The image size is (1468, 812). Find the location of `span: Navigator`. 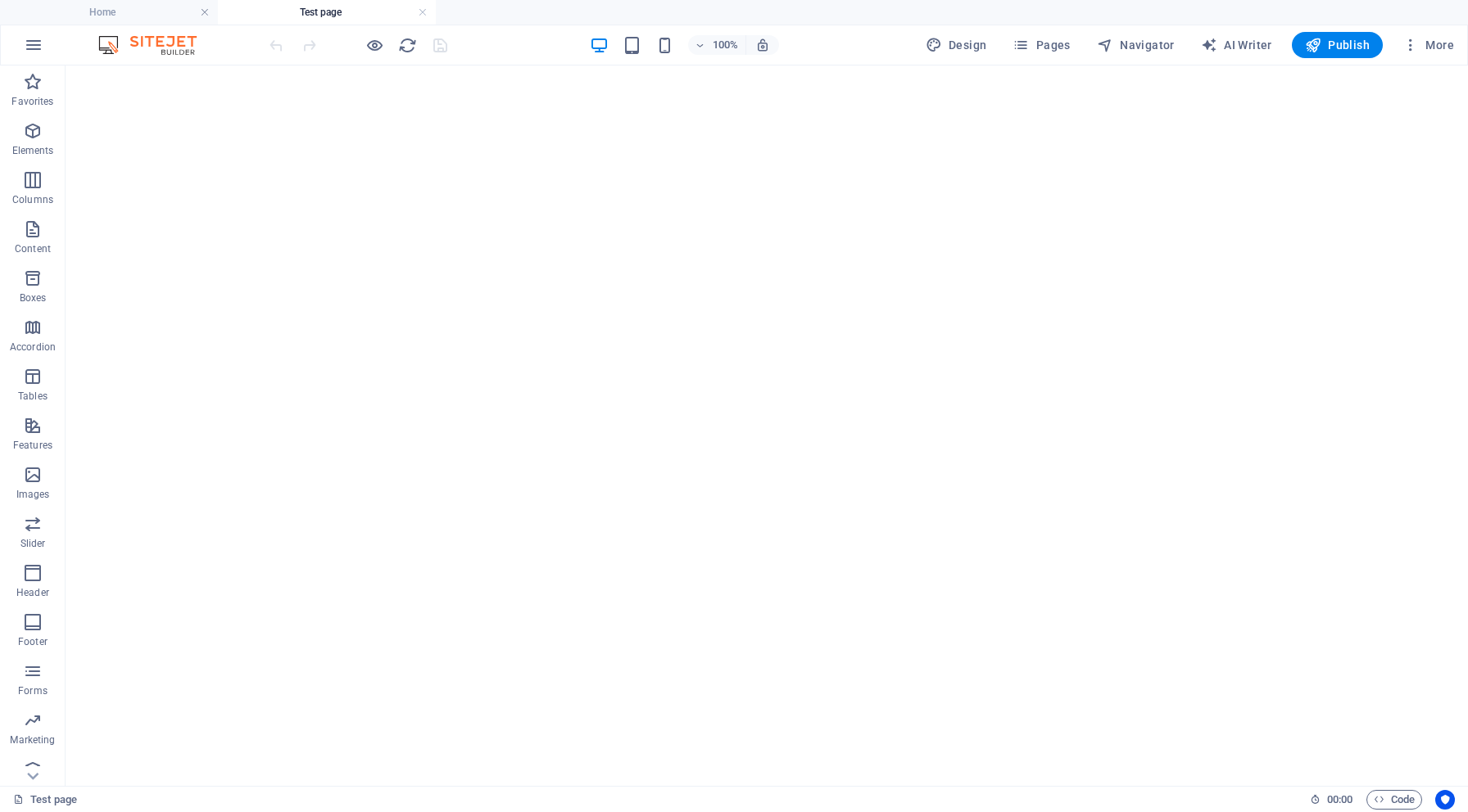

span: Navigator is located at coordinates (1135, 45).